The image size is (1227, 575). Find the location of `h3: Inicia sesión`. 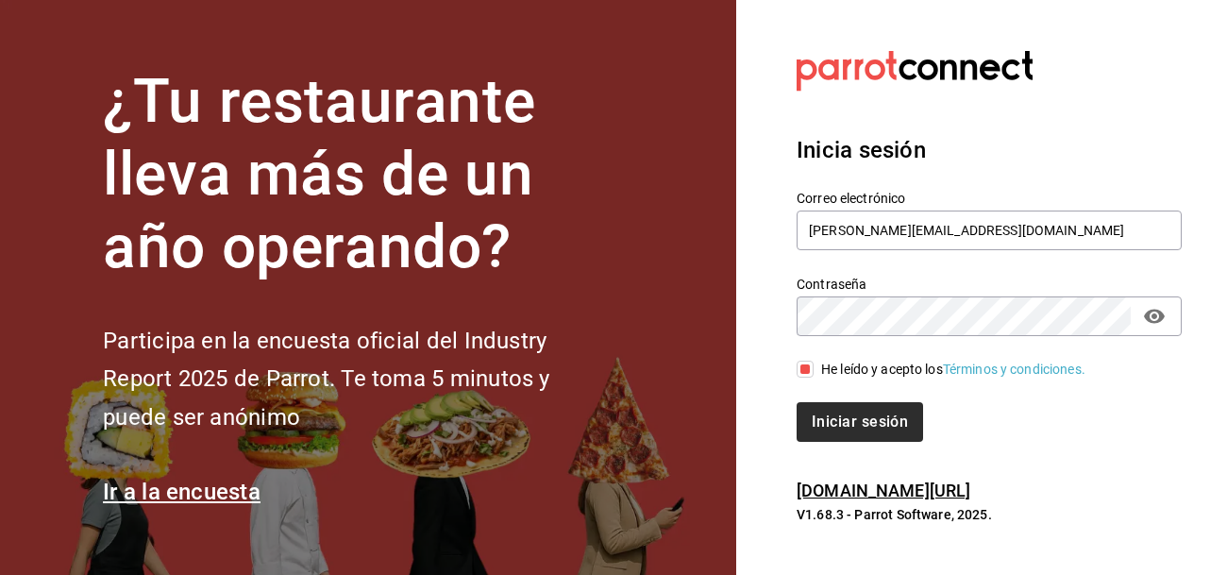

h3: Inicia sesión is located at coordinates (989, 150).